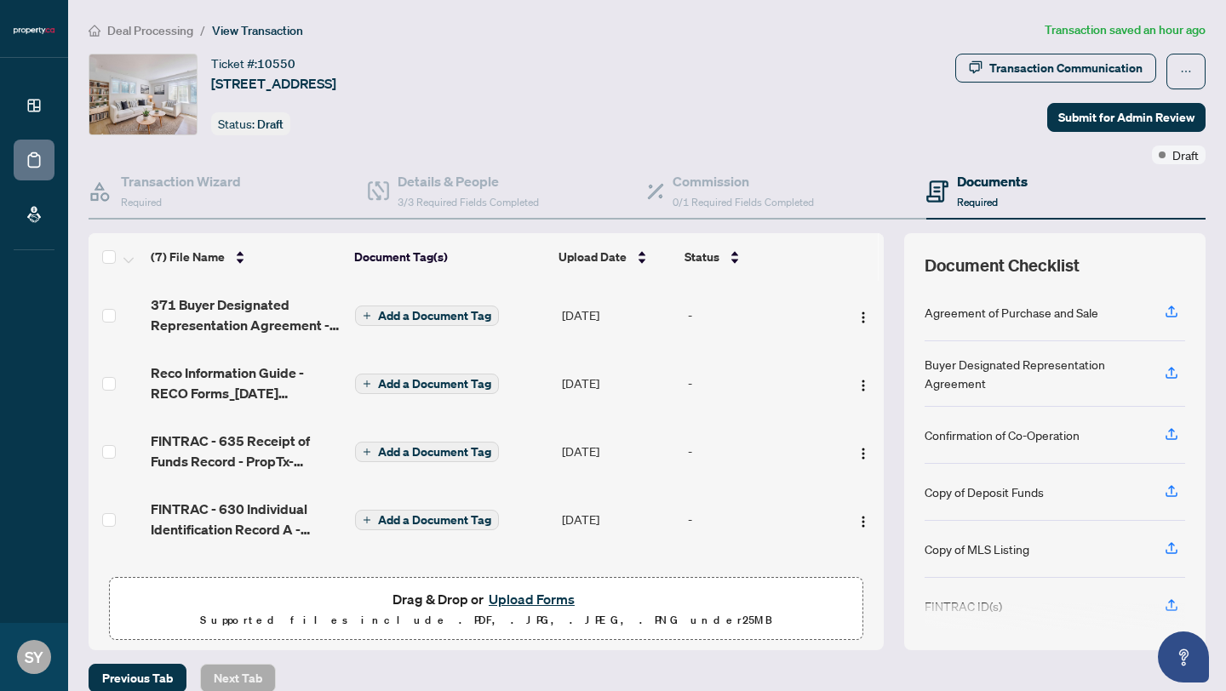 The image size is (1226, 691). Describe the element at coordinates (963, 606) in the screenshot. I see `div: FINTRAC ID(s)` at that location.